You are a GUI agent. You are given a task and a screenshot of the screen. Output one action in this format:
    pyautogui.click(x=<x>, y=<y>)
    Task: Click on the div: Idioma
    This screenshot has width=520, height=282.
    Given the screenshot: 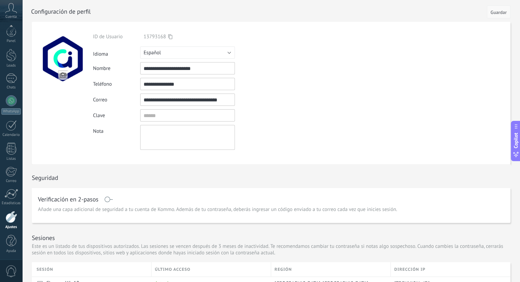 What is the action you would take?
    pyautogui.click(x=117, y=53)
    